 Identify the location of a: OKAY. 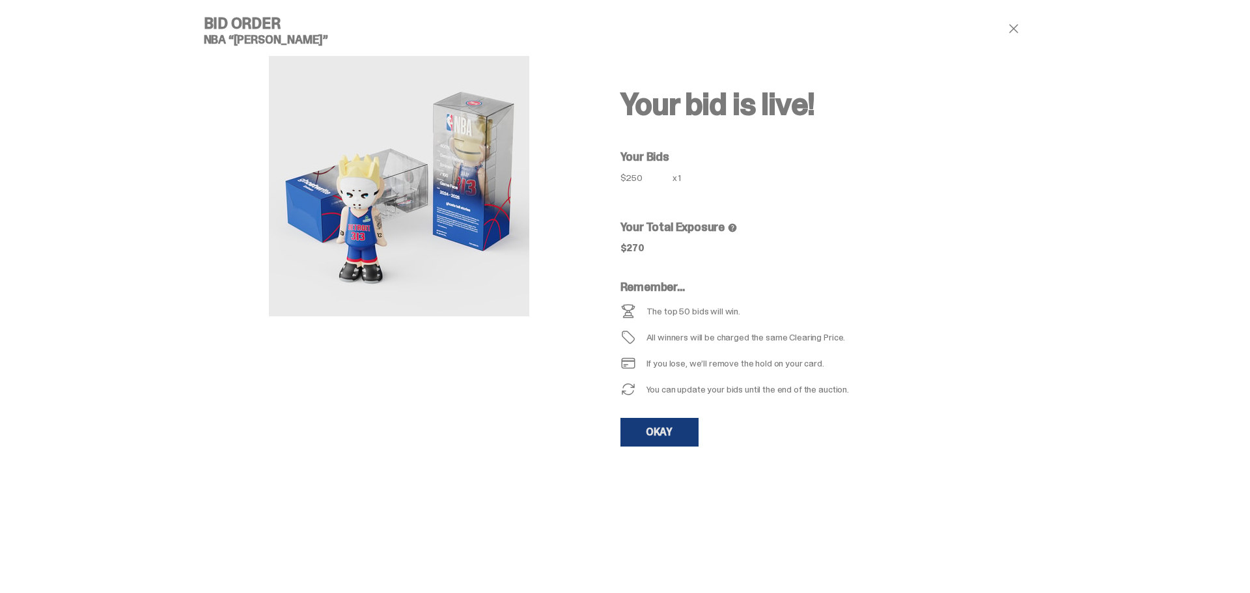
(659, 432).